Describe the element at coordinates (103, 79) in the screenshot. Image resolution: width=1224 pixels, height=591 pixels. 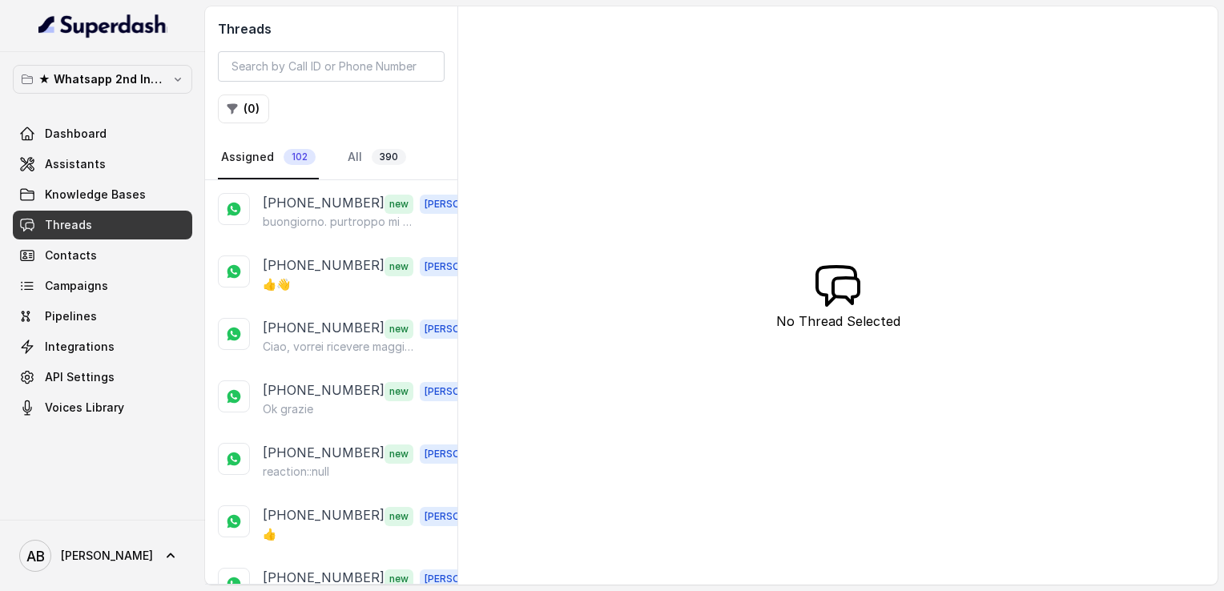
I see `button: ★ Whatsapp 2nd Inbound BM5` at that location.